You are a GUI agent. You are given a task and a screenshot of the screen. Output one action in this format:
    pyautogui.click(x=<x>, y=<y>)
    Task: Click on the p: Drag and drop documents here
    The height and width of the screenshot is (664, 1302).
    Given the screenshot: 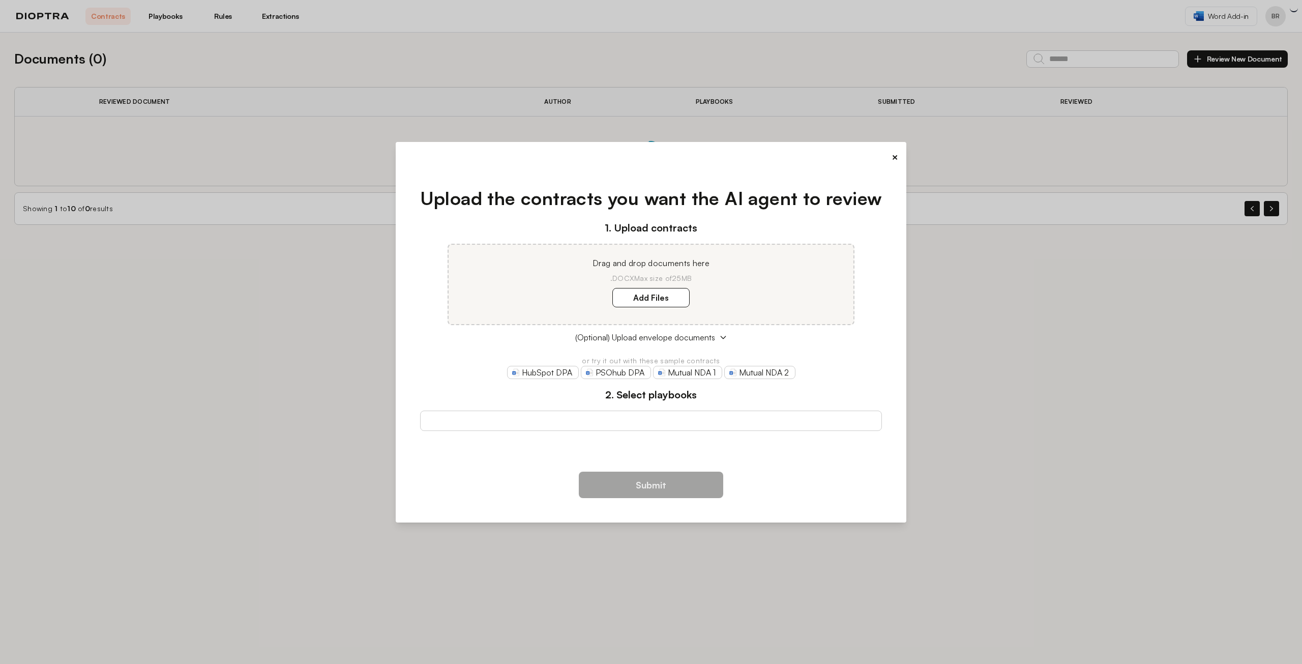 What is the action you would take?
    pyautogui.click(x=651, y=263)
    